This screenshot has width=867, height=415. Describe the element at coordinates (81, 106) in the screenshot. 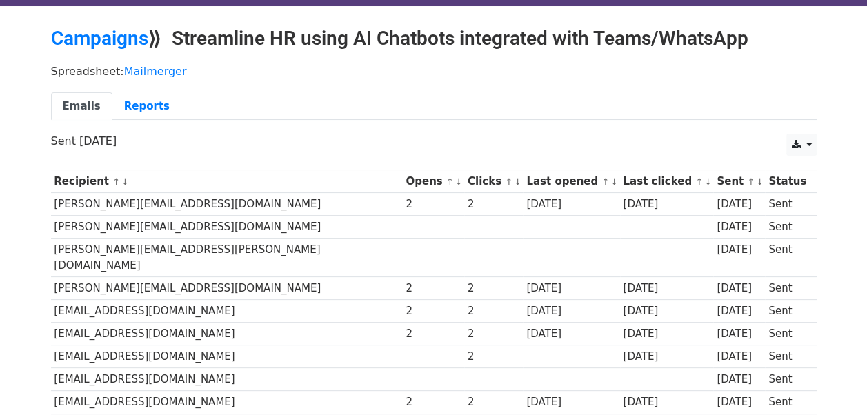

I see `a: Emails` at that location.